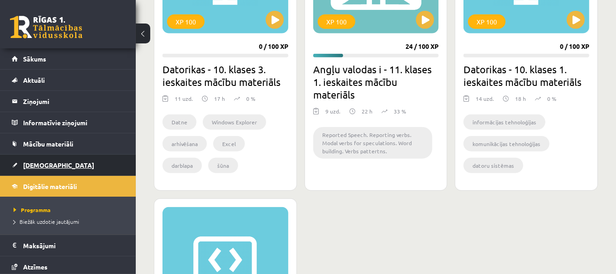 This screenshot has height=274, width=616. Describe the element at coordinates (68, 123) in the screenshot. I see `a: Informatīvie ziņojumi` at that location.